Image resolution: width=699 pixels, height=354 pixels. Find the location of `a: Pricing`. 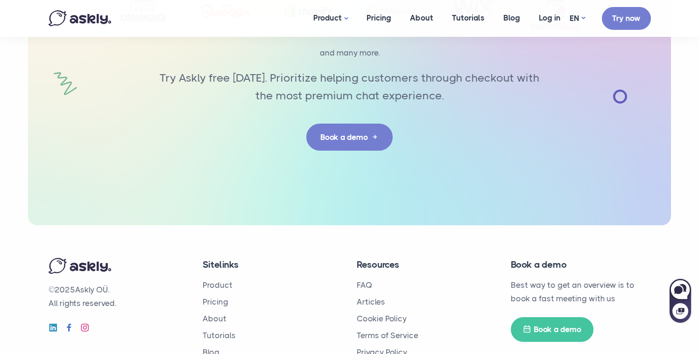

a: Pricing is located at coordinates (215, 302).